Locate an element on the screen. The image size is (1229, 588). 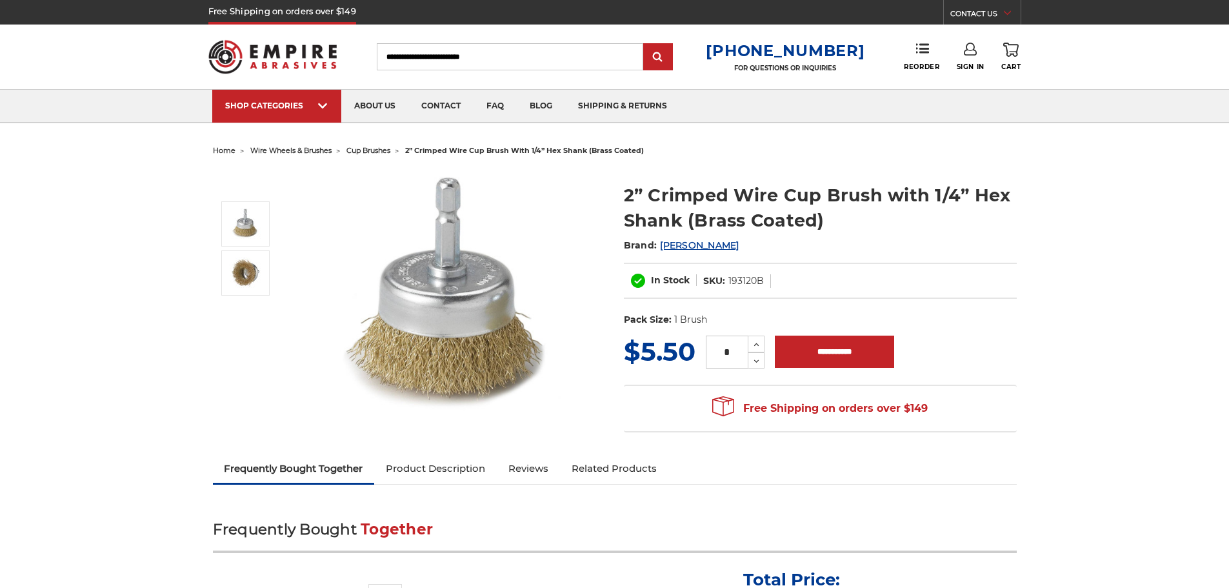
a: cup brushes is located at coordinates (368, 150).